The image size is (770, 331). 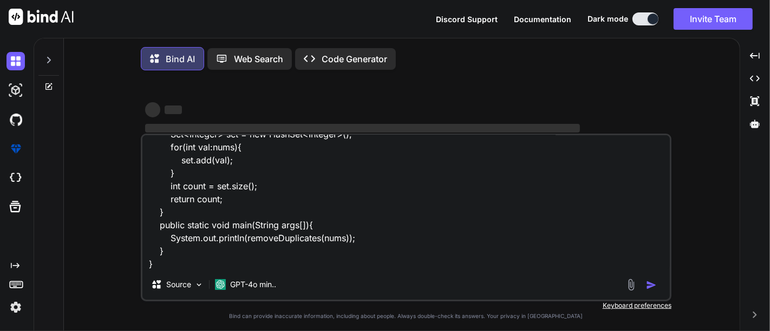 I want to click on img: attachment, so click(x=631, y=285).